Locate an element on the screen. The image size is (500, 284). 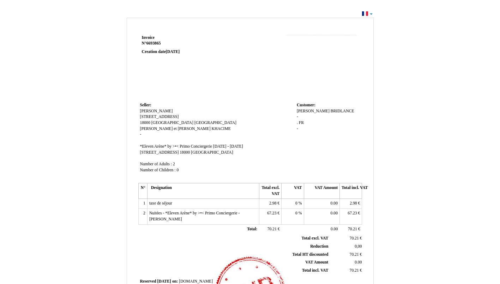
span: Customer: is located at coordinates (306, 105).